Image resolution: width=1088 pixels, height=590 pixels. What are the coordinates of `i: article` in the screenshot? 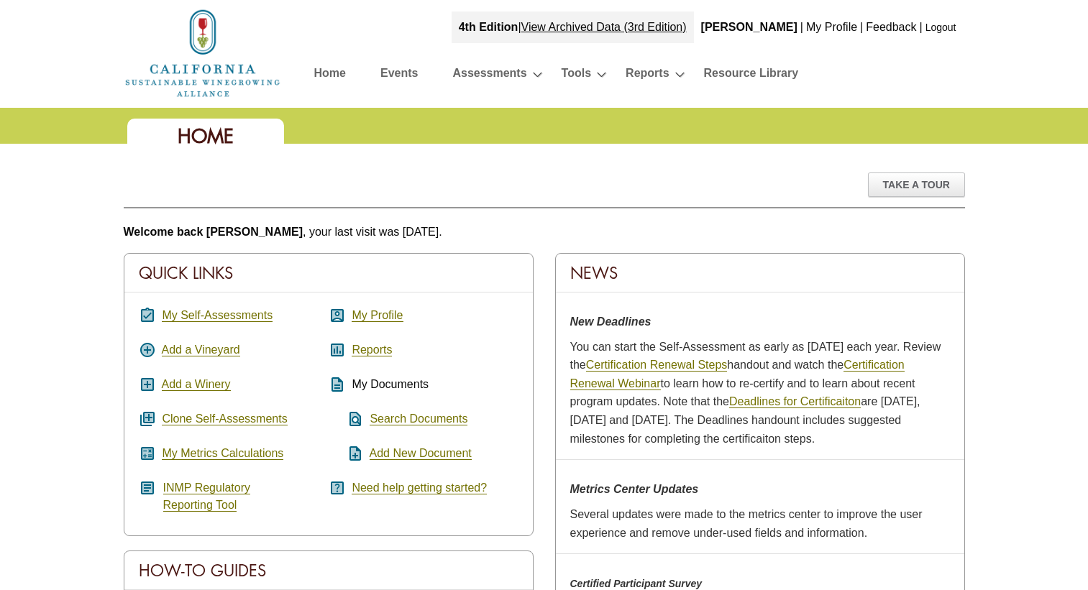 It's located at (147, 488).